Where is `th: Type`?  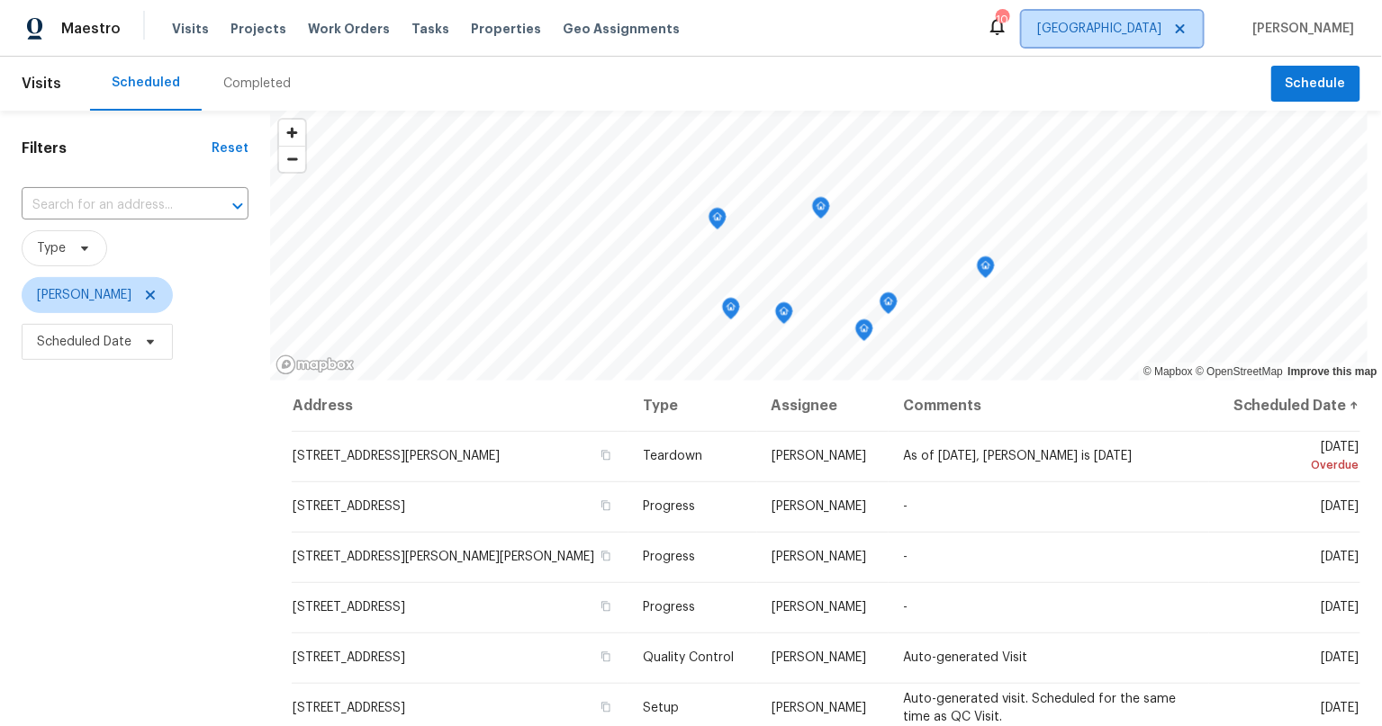
th: Type is located at coordinates (692, 406).